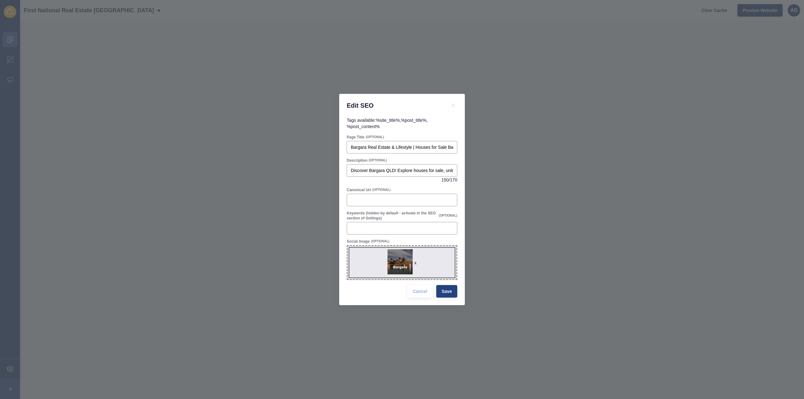 This screenshot has width=804, height=399. I want to click on span: Cancel, so click(420, 292).